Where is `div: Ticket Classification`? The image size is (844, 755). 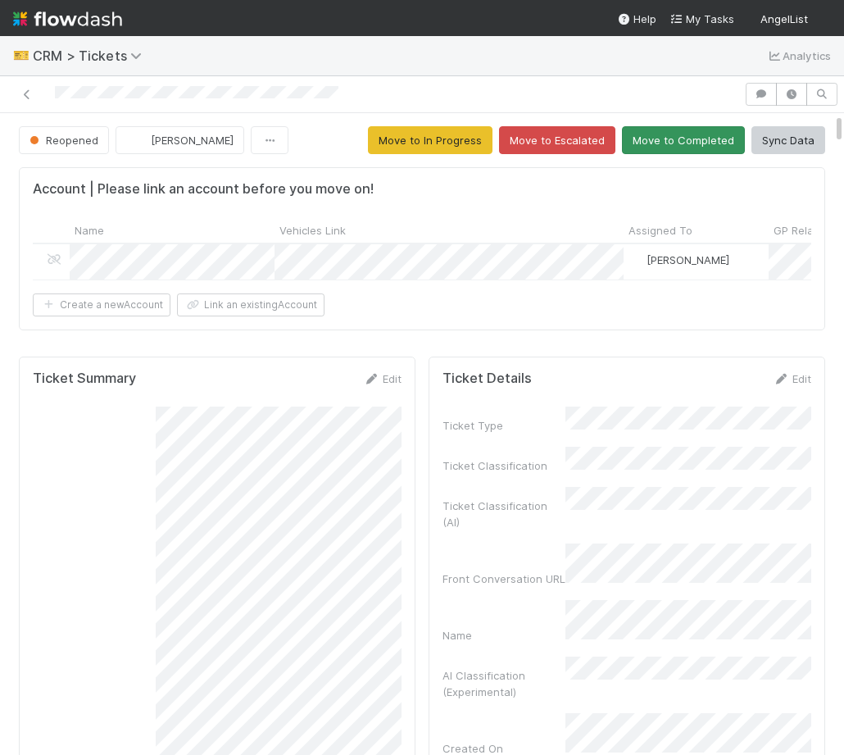
div: Ticket Classification is located at coordinates (504, 466).